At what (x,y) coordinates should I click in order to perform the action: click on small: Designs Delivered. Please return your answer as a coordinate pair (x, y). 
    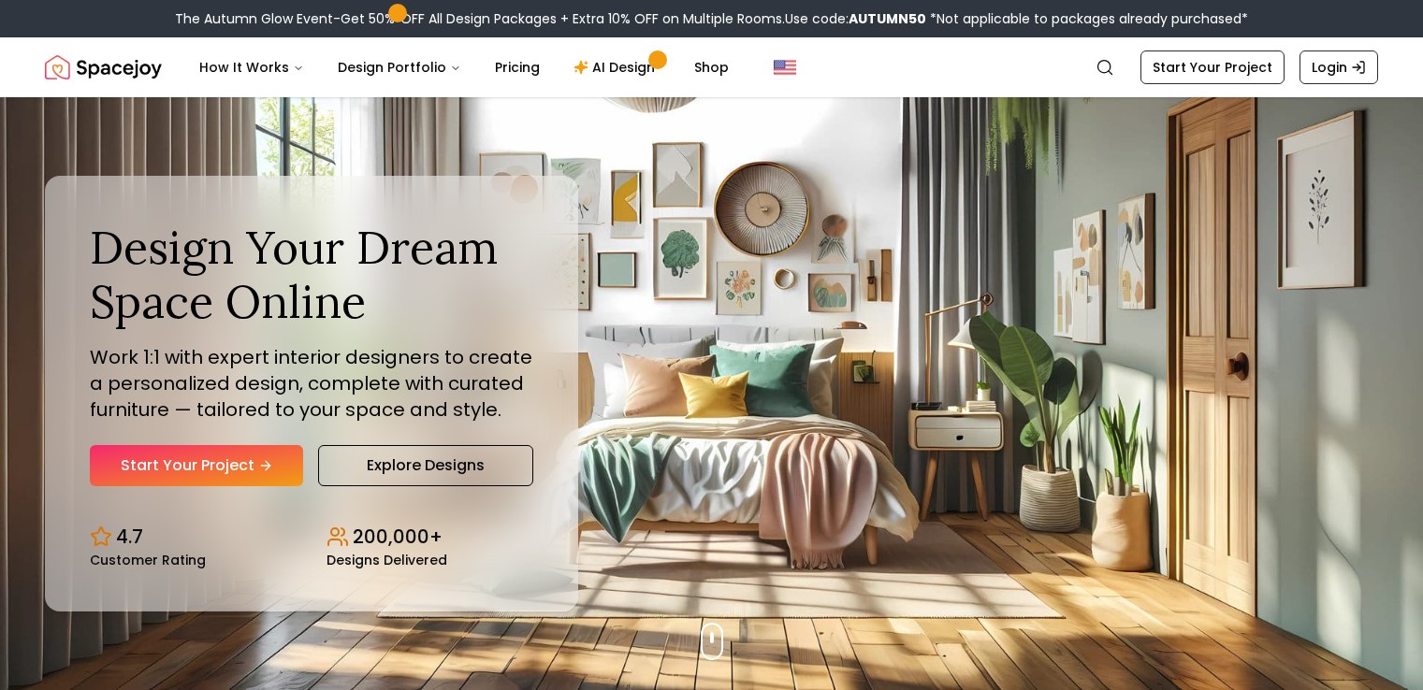
    Looking at the image, I should click on (386, 560).